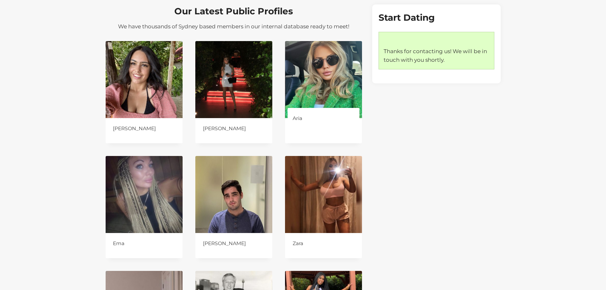 The width and height of the screenshot is (606, 290). I want to click on h2: Start Dating, so click(436, 18).